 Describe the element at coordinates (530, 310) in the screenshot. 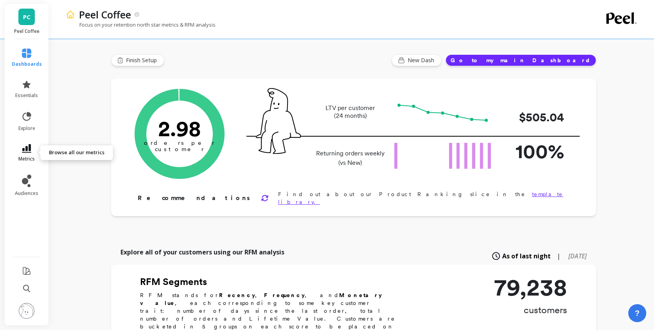

I see `p: customers` at that location.